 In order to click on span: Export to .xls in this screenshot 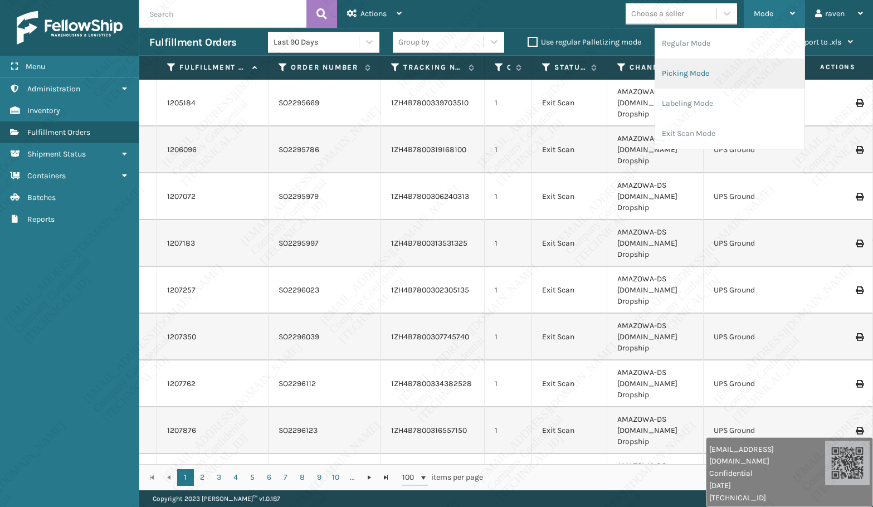, I will do `click(818, 42)`.